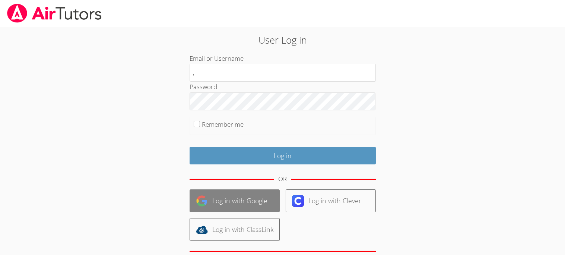 The image size is (565, 255). I want to click on img: google-logo-50288ca7cdecda66e5e0955fdab243c47b7ad437acaf1139b6f446037453330a.svg, so click(202, 201).